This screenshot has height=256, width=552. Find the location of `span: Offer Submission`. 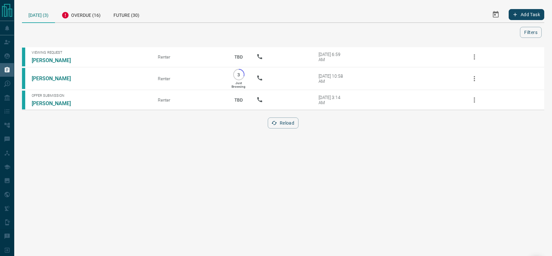

span: Offer Submission is located at coordinates (90, 95).